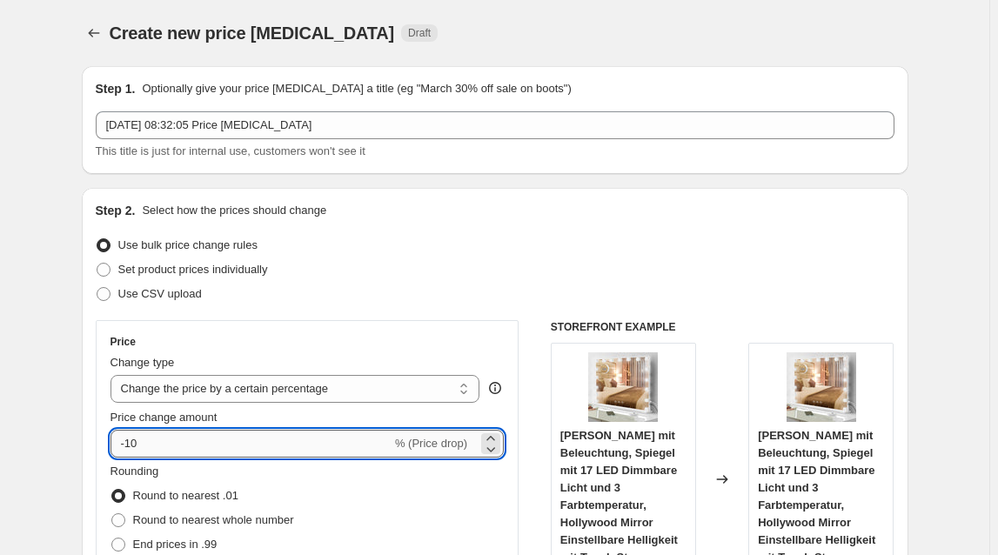 Image resolution: width=998 pixels, height=555 pixels. Describe the element at coordinates (143, 362) in the screenshot. I see `span: Change type` at that location.